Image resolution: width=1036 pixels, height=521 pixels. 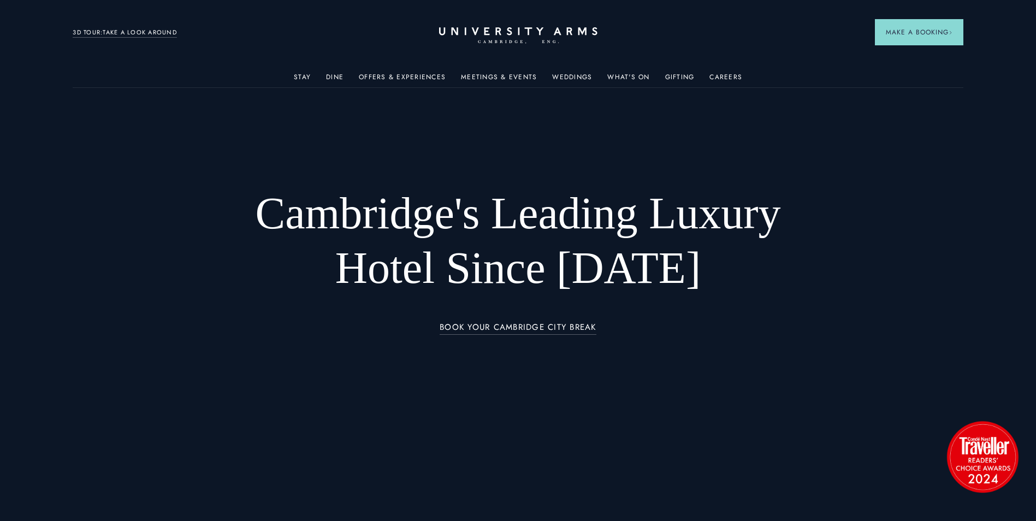 I want to click on a: Home, so click(x=518, y=36).